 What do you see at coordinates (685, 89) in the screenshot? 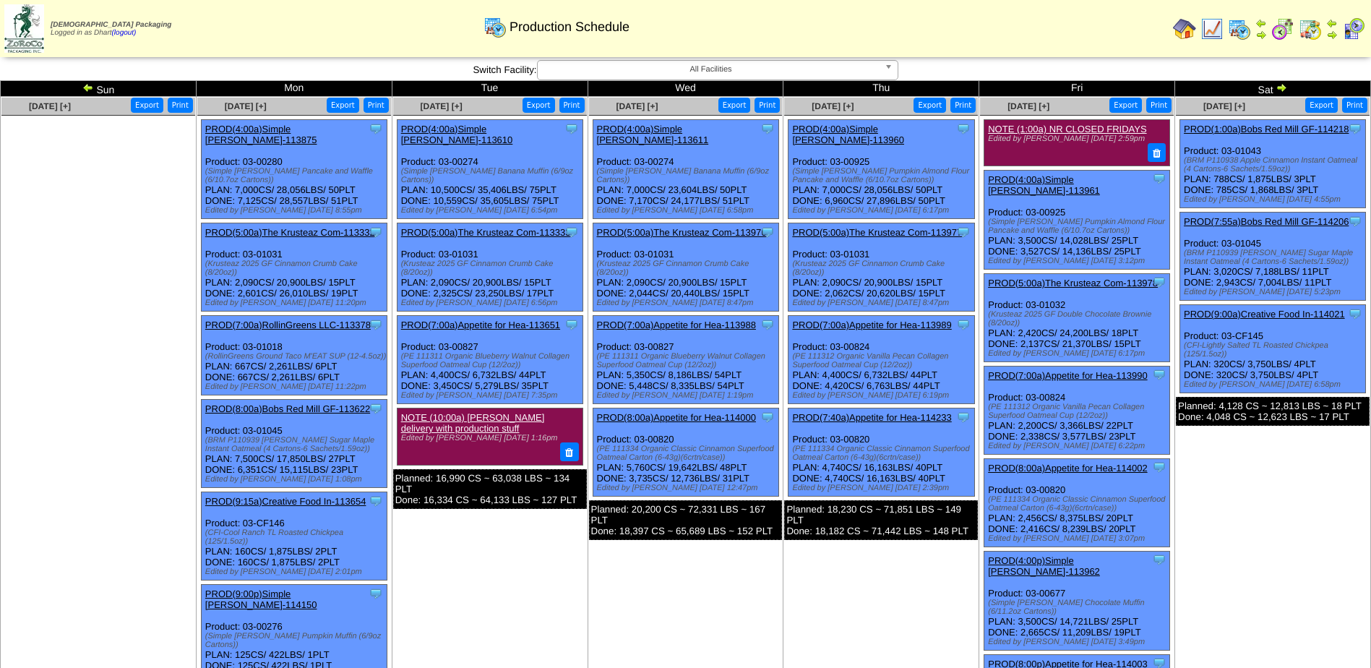
I see `td: Wed` at bounding box center [685, 89].